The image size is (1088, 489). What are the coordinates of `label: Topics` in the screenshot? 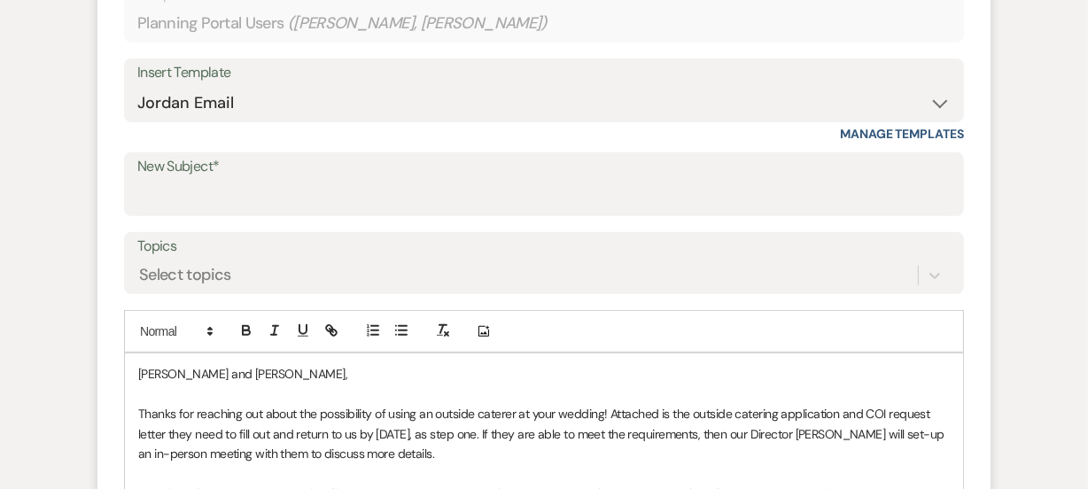 It's located at (544, 246).